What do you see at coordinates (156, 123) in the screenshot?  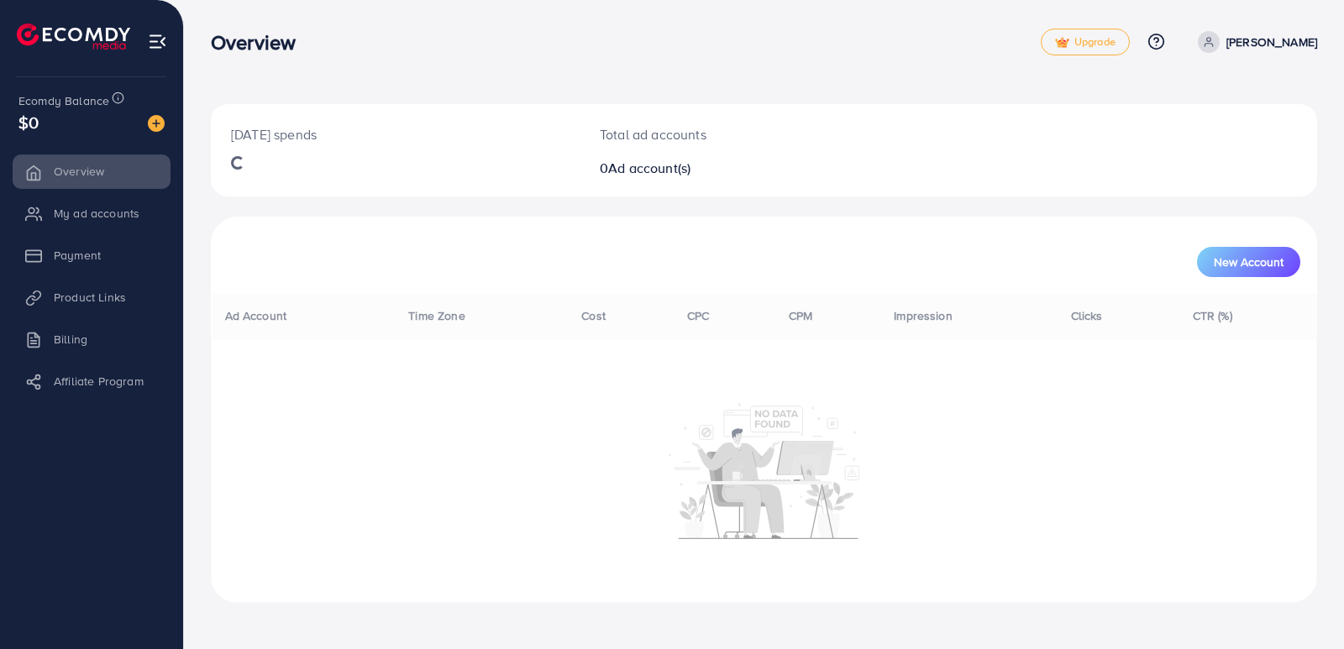 I see `img: image` at bounding box center [156, 123].